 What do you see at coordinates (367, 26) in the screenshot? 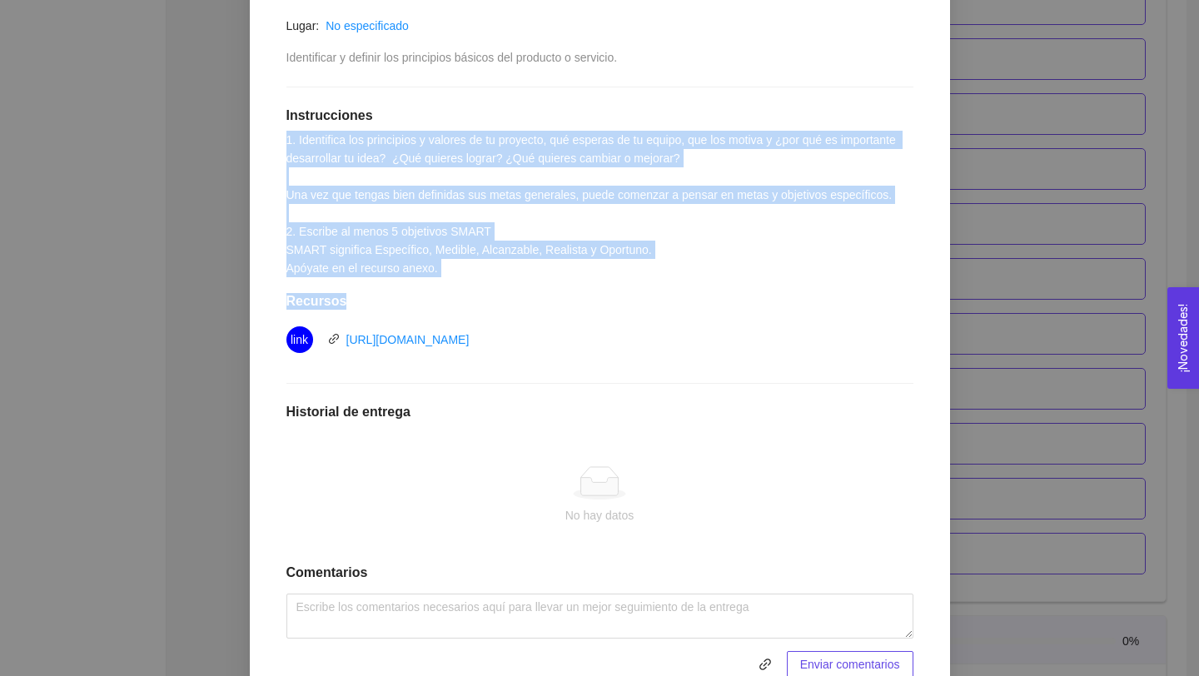
I see `a: No especificado` at bounding box center [367, 26].